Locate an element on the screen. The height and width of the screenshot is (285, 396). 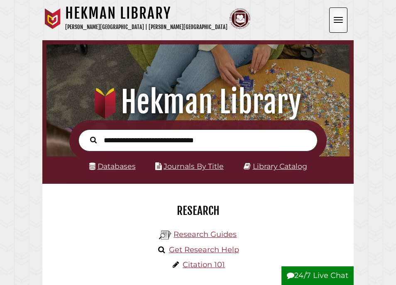
img: Calvin Theological Seminary is located at coordinates (240, 19).